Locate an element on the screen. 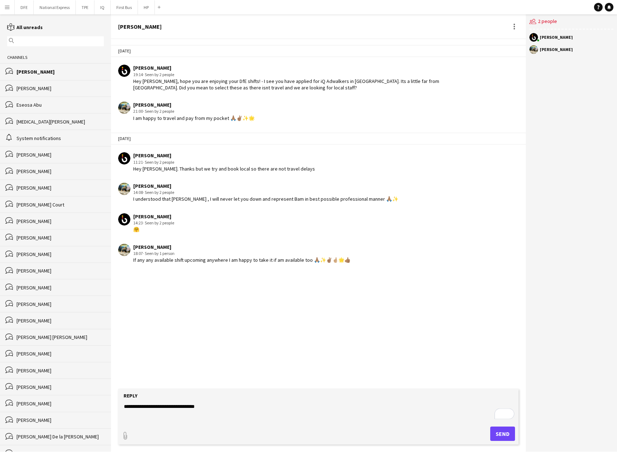  label: Reply is located at coordinates (130, 396).